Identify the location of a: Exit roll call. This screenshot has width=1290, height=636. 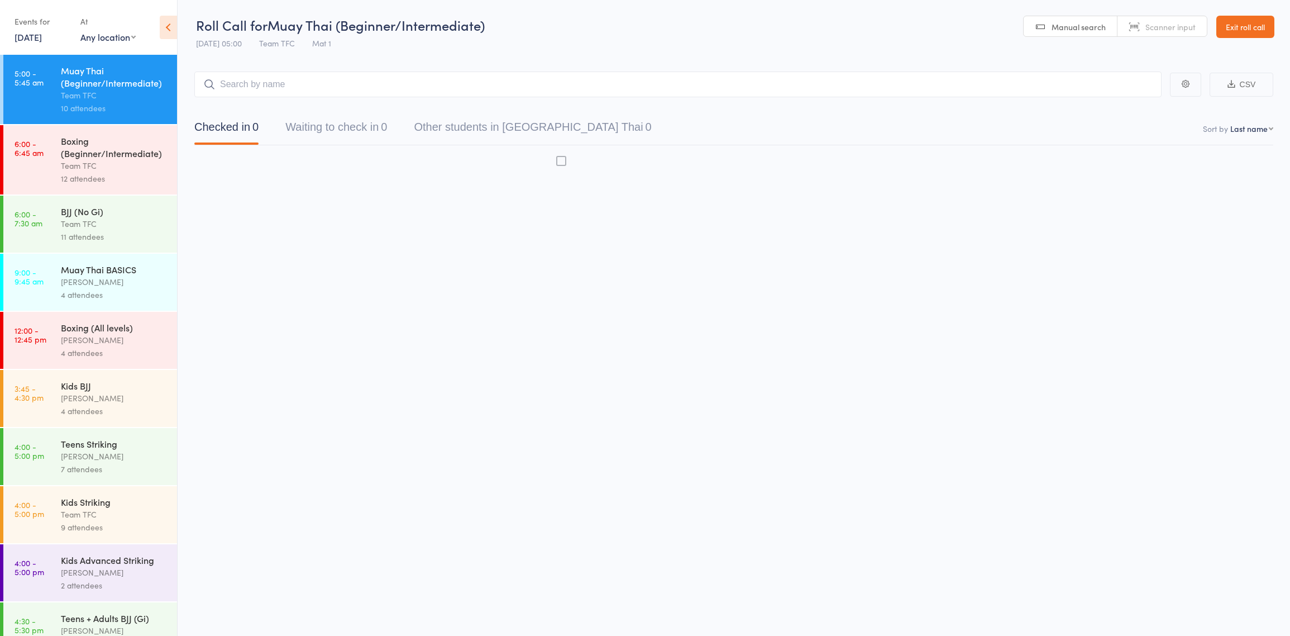
(1245, 27).